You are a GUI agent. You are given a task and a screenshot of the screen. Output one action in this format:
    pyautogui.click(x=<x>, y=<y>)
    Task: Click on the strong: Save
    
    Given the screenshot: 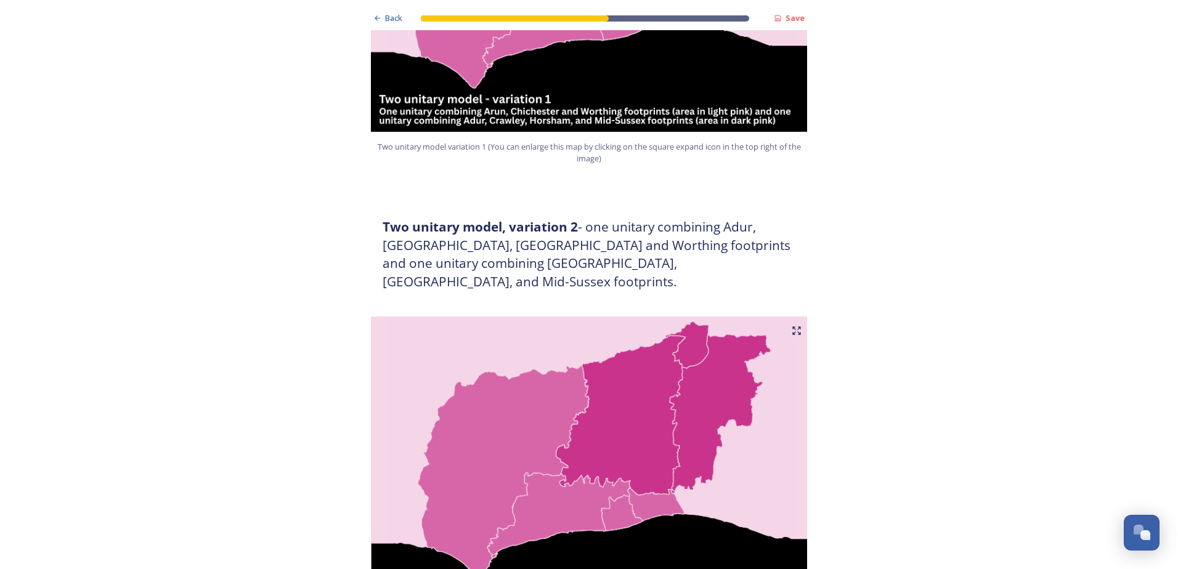 What is the action you would take?
    pyautogui.click(x=794, y=18)
    